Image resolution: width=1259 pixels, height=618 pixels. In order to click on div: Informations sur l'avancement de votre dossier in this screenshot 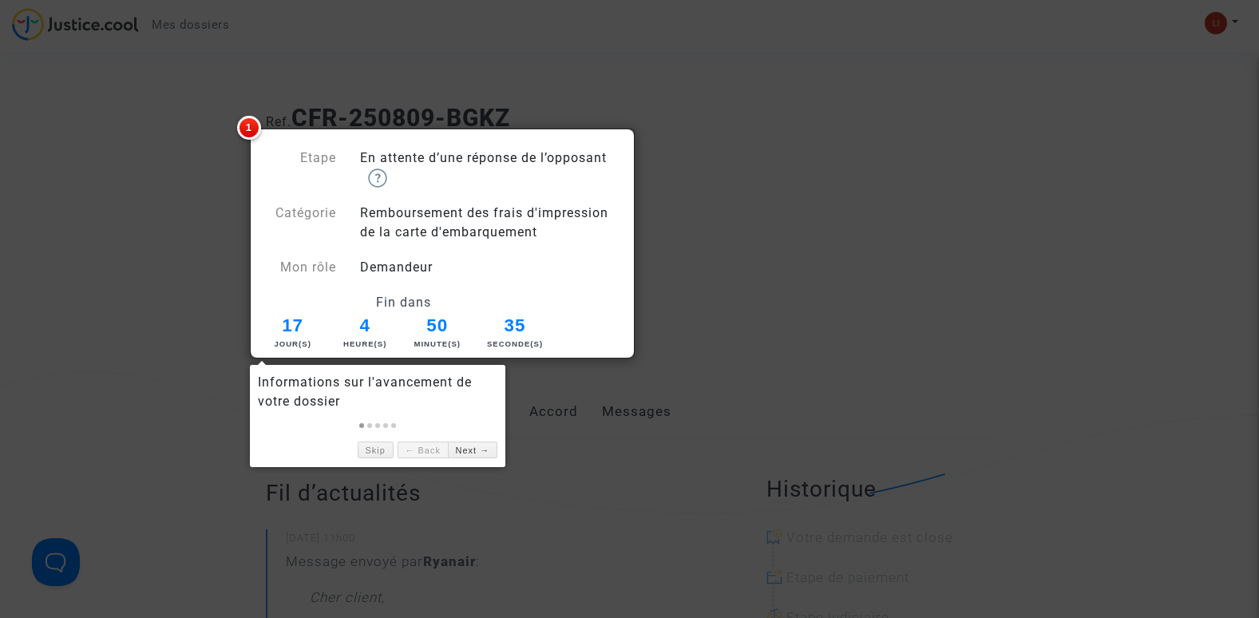, I will do `click(378, 392)`.